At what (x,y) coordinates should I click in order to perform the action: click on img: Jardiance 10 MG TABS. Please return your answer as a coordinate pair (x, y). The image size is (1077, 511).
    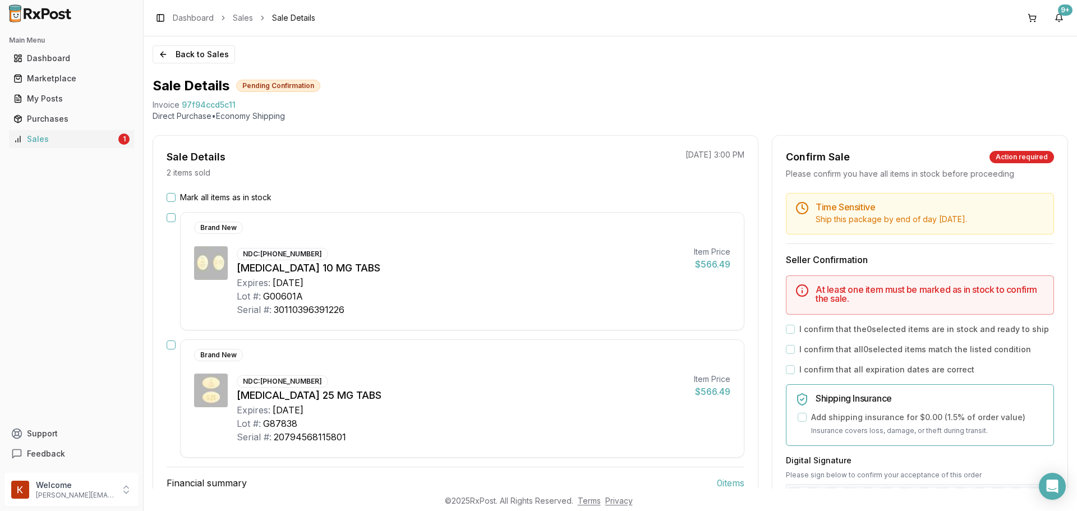
    Looking at the image, I should click on (211, 263).